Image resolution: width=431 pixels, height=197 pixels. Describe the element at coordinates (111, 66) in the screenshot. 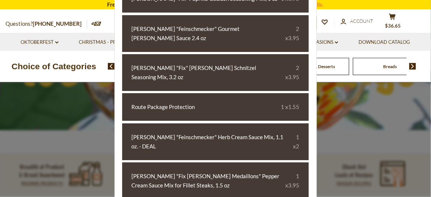

I see `img: previous arrow` at that location.